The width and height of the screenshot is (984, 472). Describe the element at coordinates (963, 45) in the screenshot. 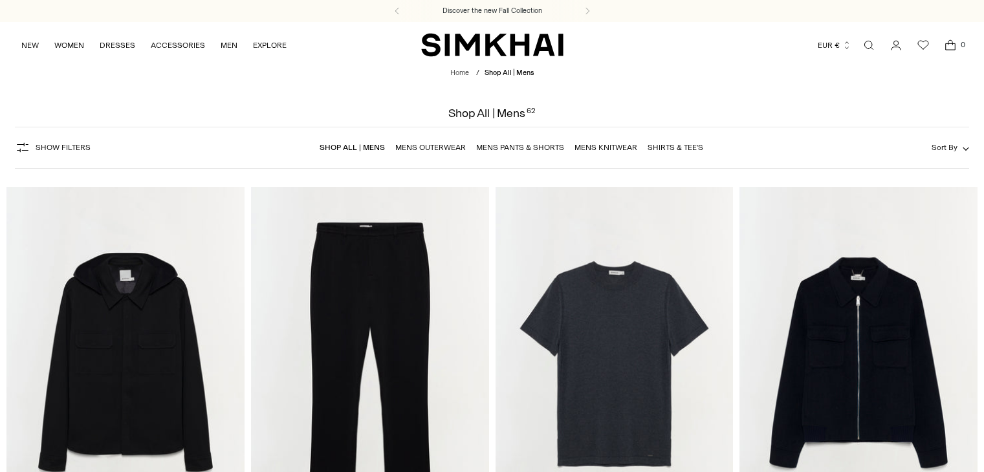

I see `span: 0` at that location.